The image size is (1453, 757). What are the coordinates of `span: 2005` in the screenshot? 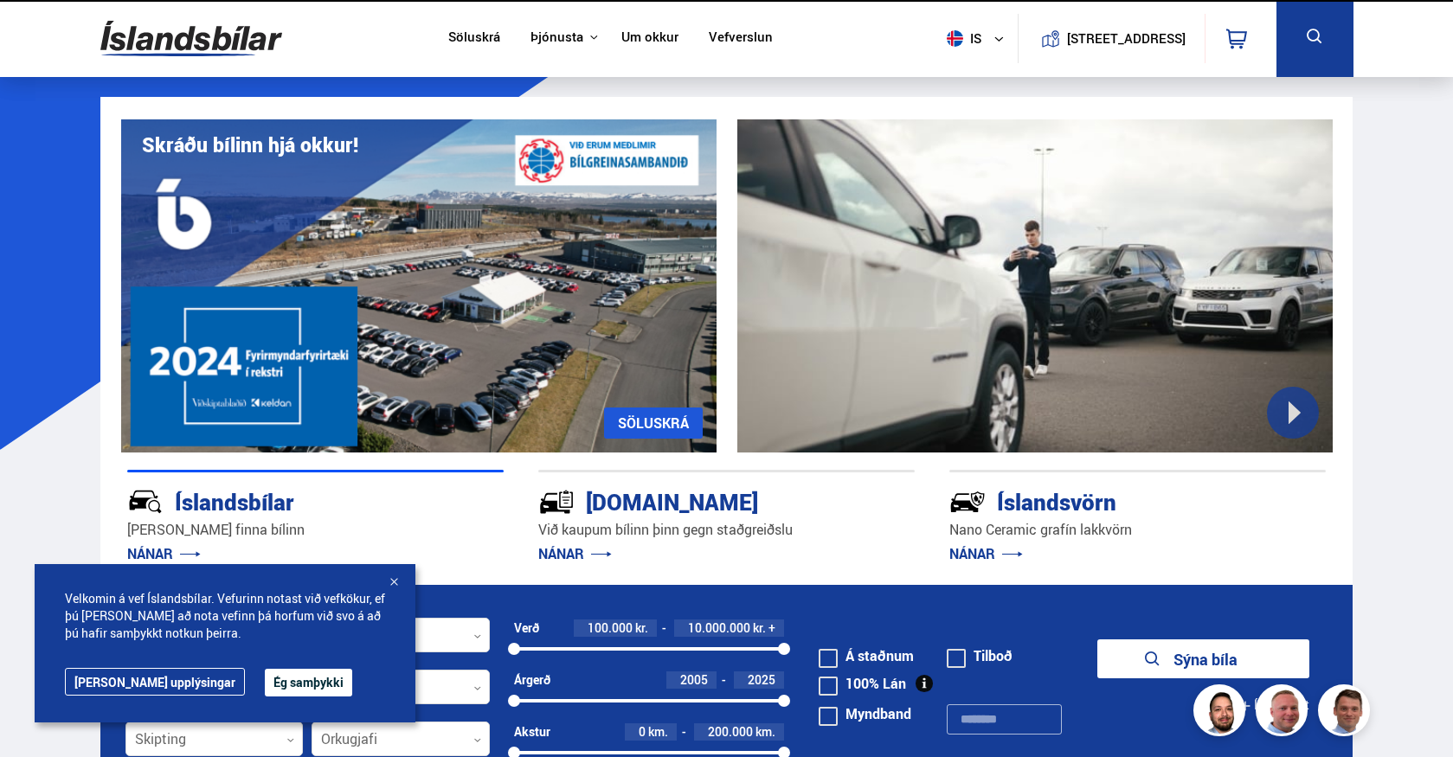 It's located at (694, 679).